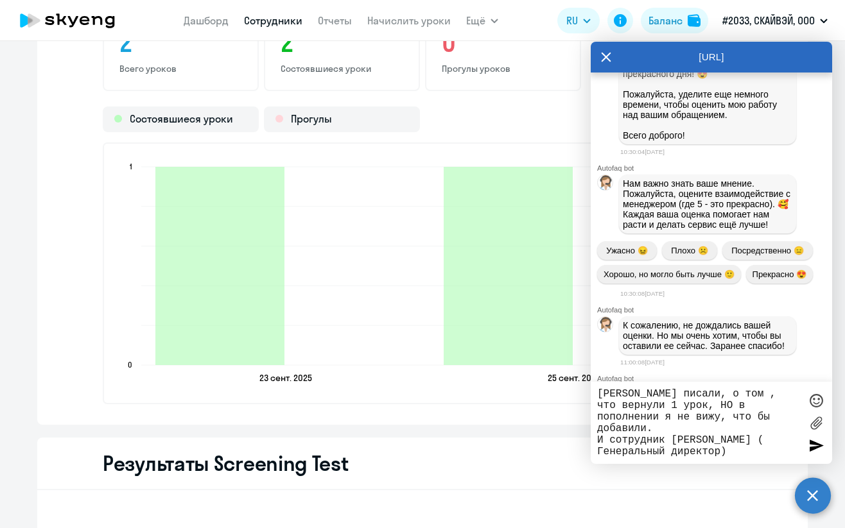 The image size is (845, 528). Describe the element at coordinates (180, 69) in the screenshot. I see `p: Всего уроков` at that location.